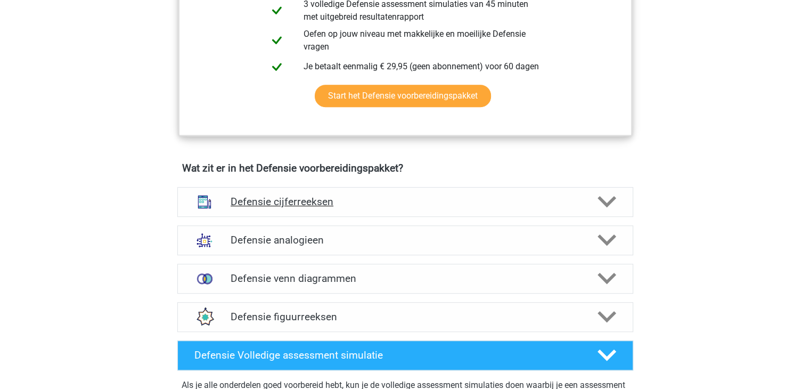 The width and height of the screenshot is (810, 389). I want to click on img: cijferreeksen, so click(205, 202).